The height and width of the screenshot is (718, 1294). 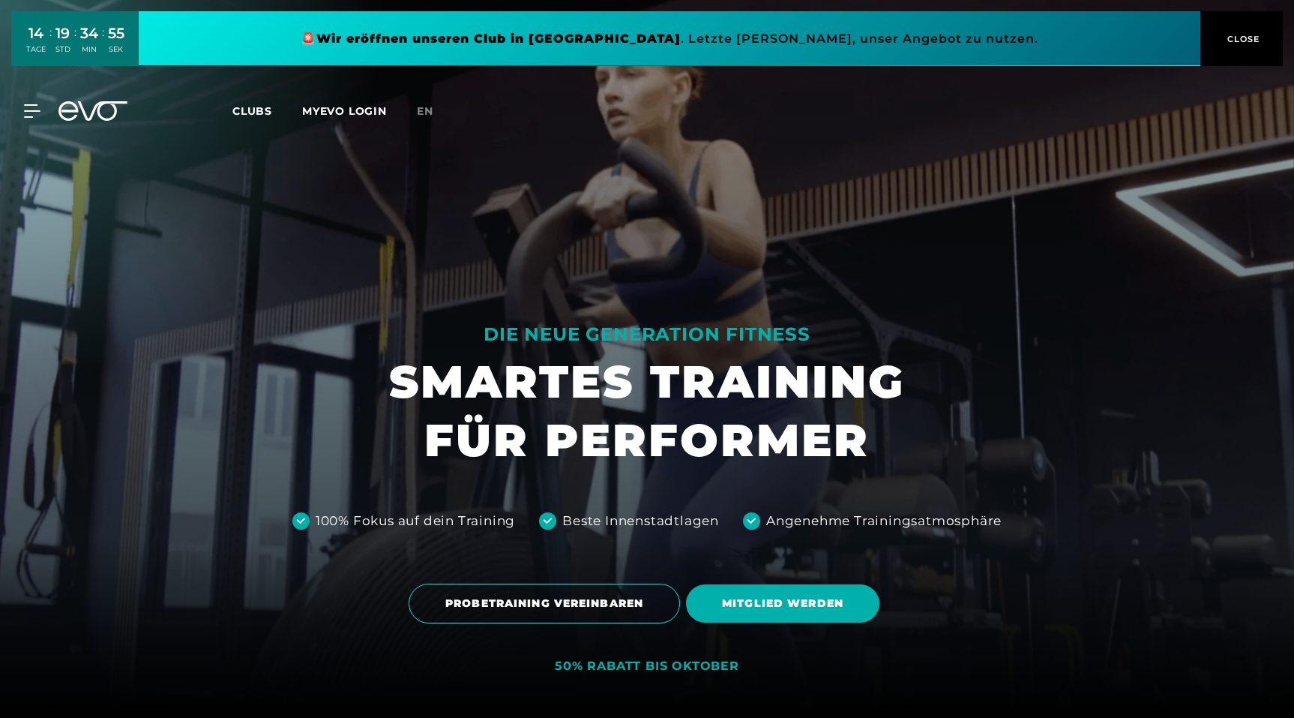 What do you see at coordinates (344, 111) in the screenshot?
I see `a: MYEVO LOGIN` at bounding box center [344, 111].